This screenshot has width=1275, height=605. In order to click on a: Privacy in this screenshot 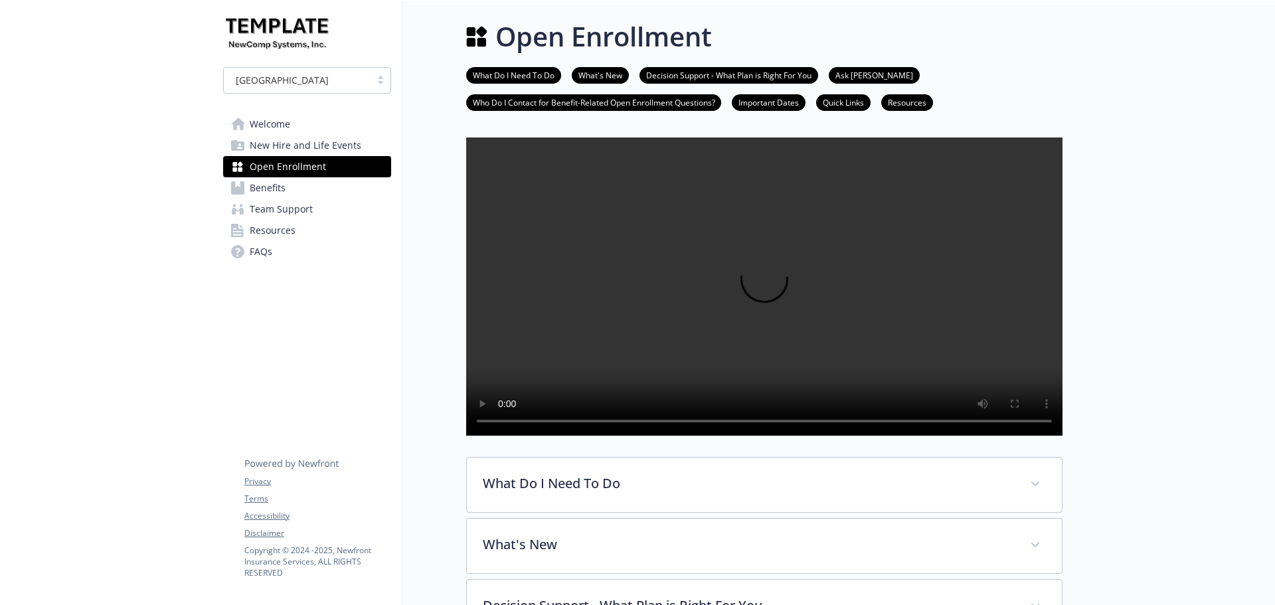, I will do `click(317, 481)`.